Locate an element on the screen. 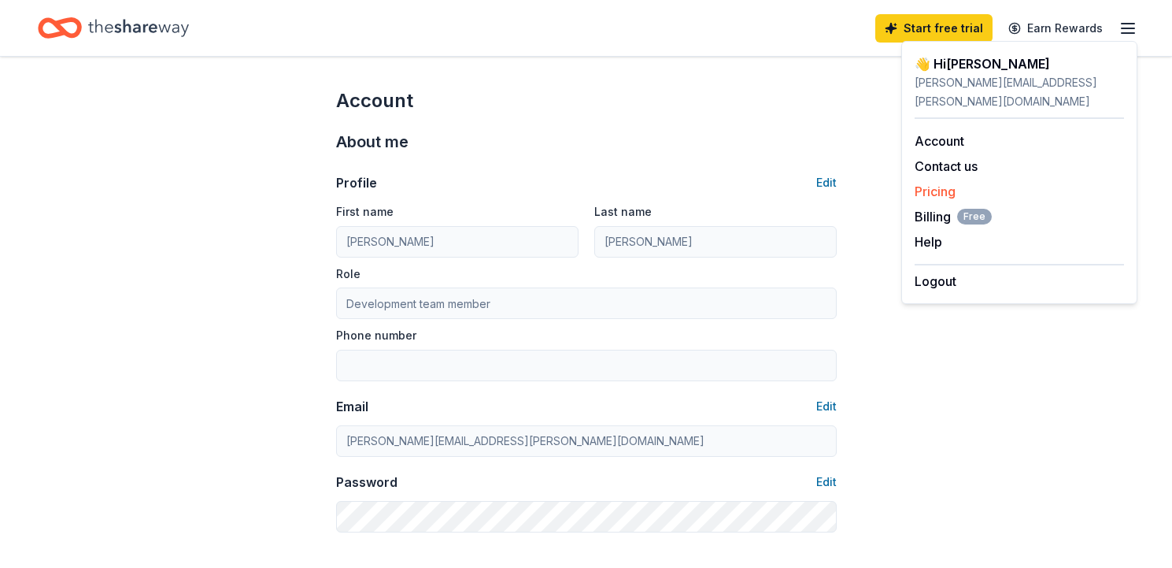 This screenshot has height=568, width=1172. div: About me is located at coordinates (586, 142).